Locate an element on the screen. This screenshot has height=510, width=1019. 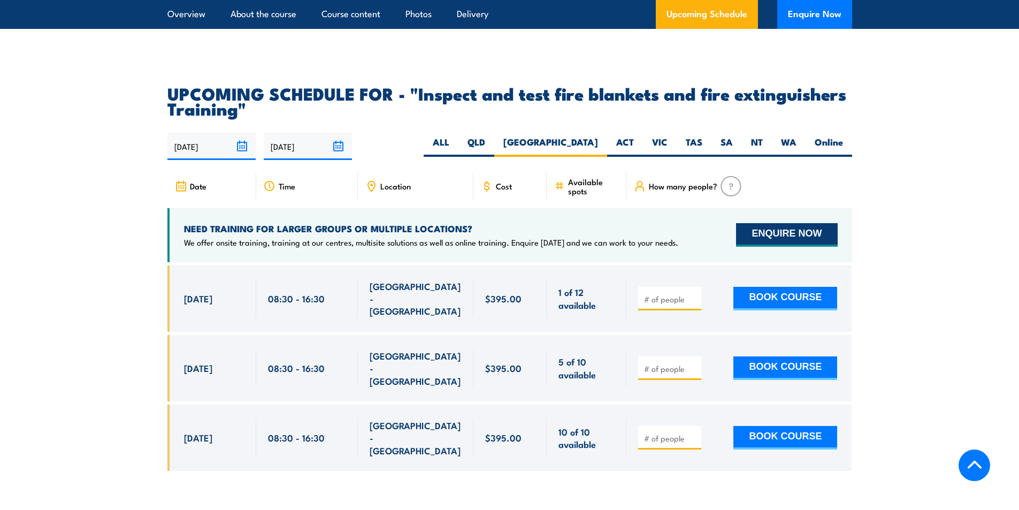
span: Available spots is located at coordinates (593, 186).